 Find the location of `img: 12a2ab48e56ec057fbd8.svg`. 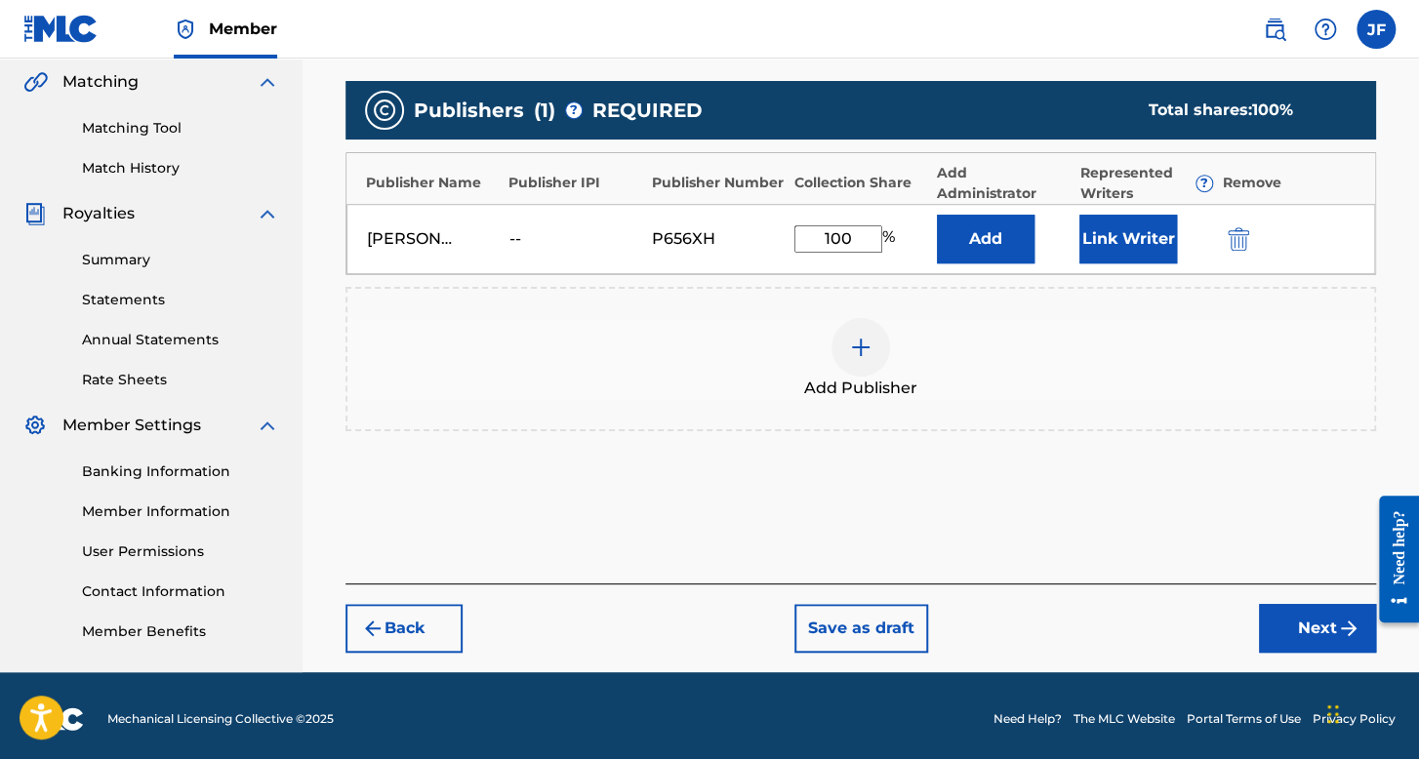

img: 12a2ab48e56ec057fbd8.svg is located at coordinates (1238, 239).